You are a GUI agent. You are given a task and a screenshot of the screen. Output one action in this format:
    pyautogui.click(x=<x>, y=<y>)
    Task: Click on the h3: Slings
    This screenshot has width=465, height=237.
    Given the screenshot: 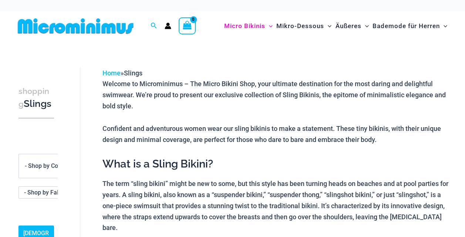 What is the action you would take?
    pyautogui.click(x=36, y=98)
    